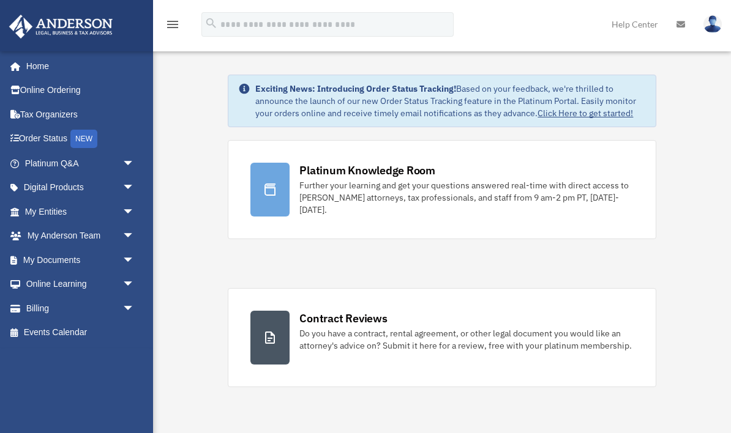 This screenshot has width=731, height=433. What do you see at coordinates (81, 139) in the screenshot?
I see `a: Order StatusNEW` at bounding box center [81, 139].